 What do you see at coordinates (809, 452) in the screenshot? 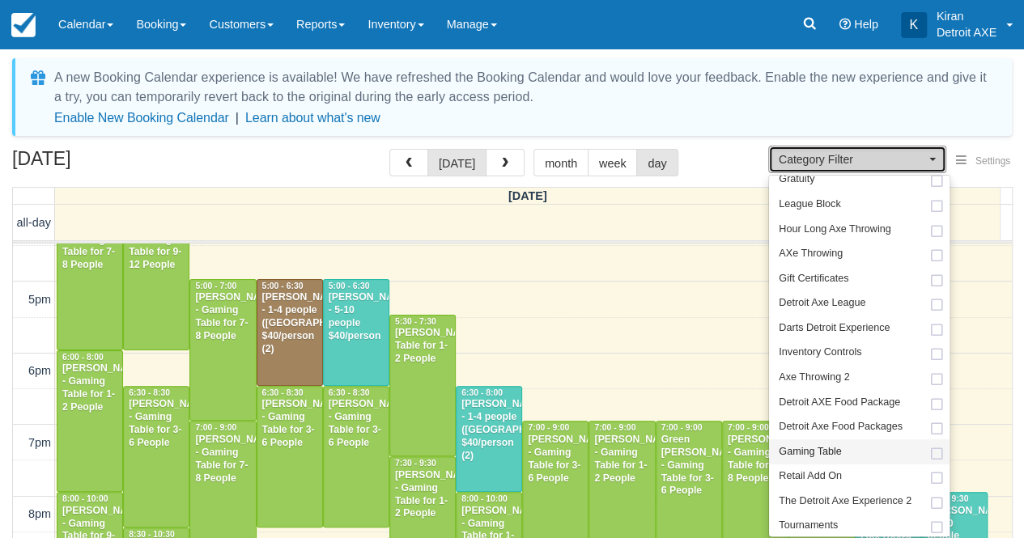
I see `span: Gaming Table` at bounding box center [809, 452].